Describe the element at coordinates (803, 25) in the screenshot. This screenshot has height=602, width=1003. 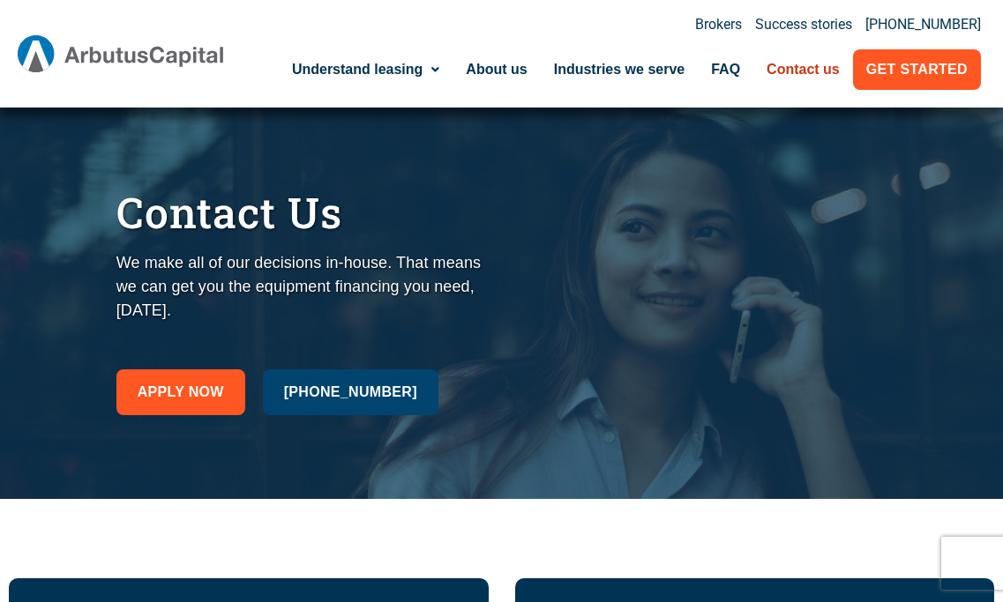
I see `a: Success stories` at that location.